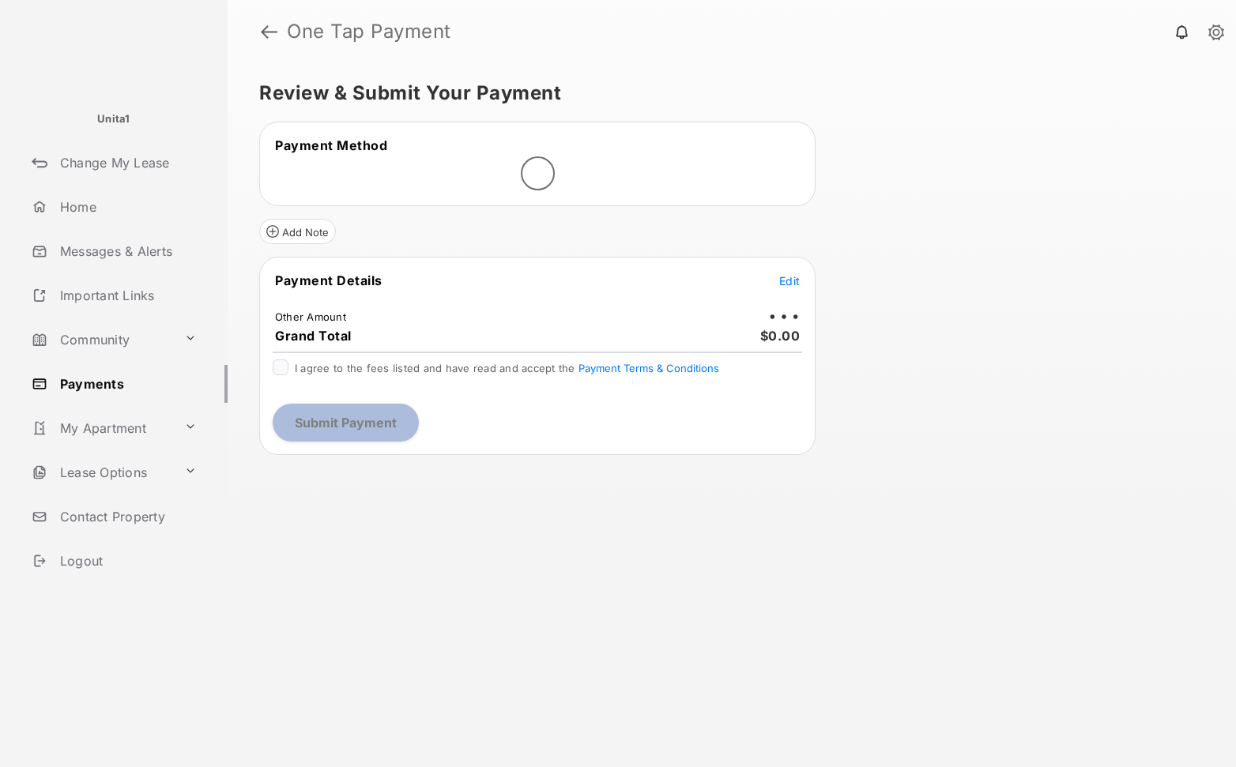 This screenshot has width=1236, height=767. Describe the element at coordinates (507, 368) in the screenshot. I see `span: I agree to the fees listed and have read and accept the` at that location.